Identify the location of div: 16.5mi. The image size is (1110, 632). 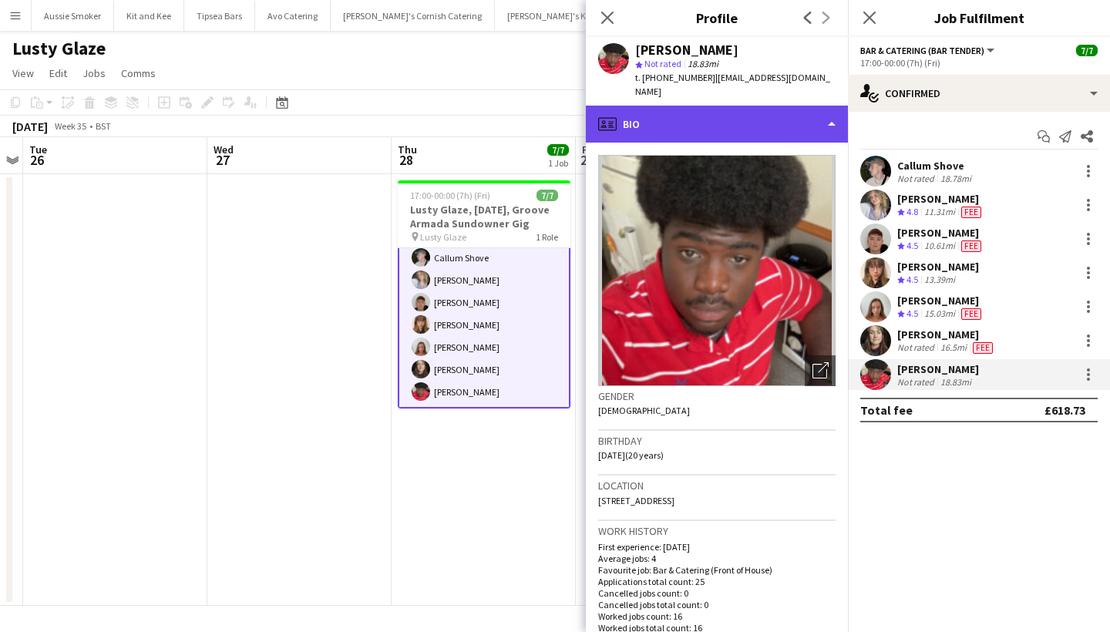
(953, 347).